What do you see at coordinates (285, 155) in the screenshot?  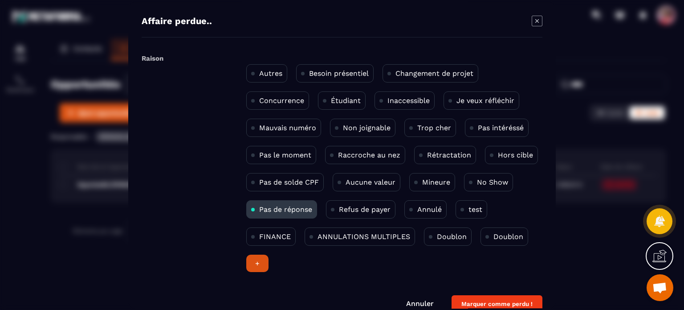 I see `p: Pas le moment` at bounding box center [285, 155].